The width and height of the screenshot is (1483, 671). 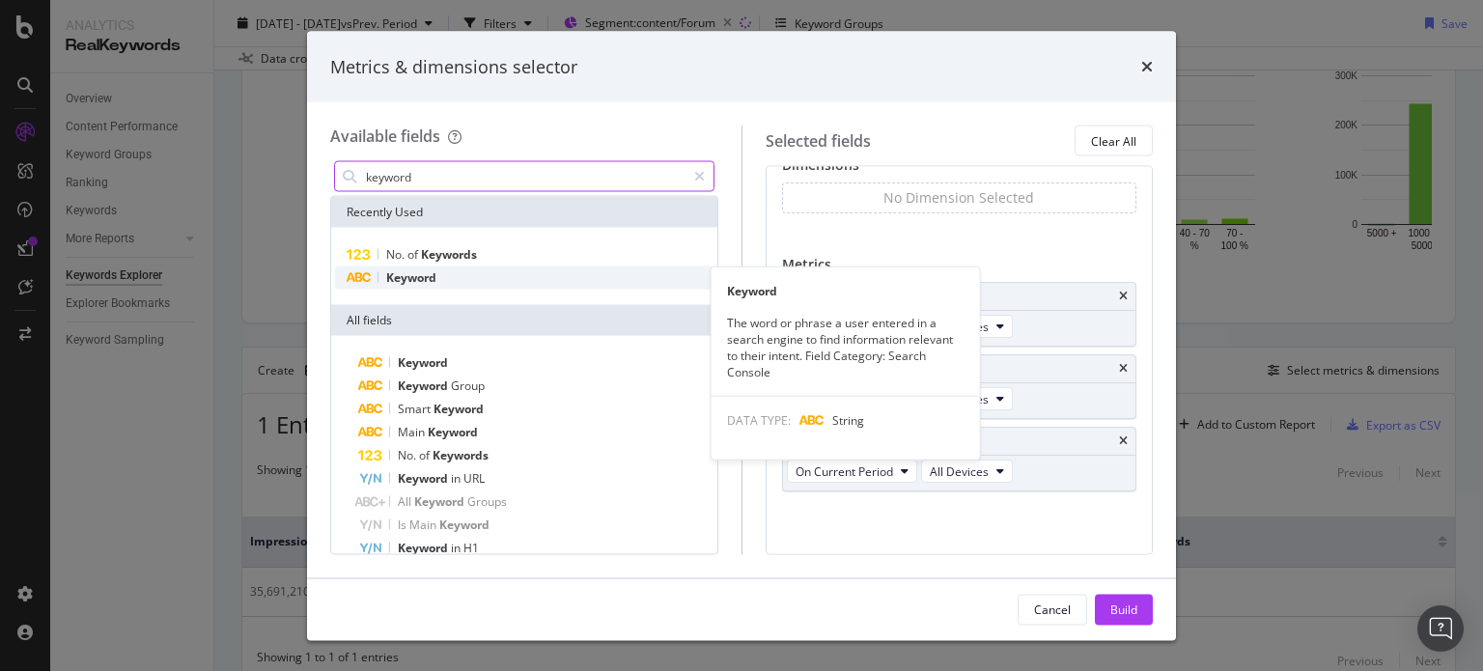 What do you see at coordinates (467, 385) in the screenshot?
I see `span: Group` at bounding box center [467, 385].